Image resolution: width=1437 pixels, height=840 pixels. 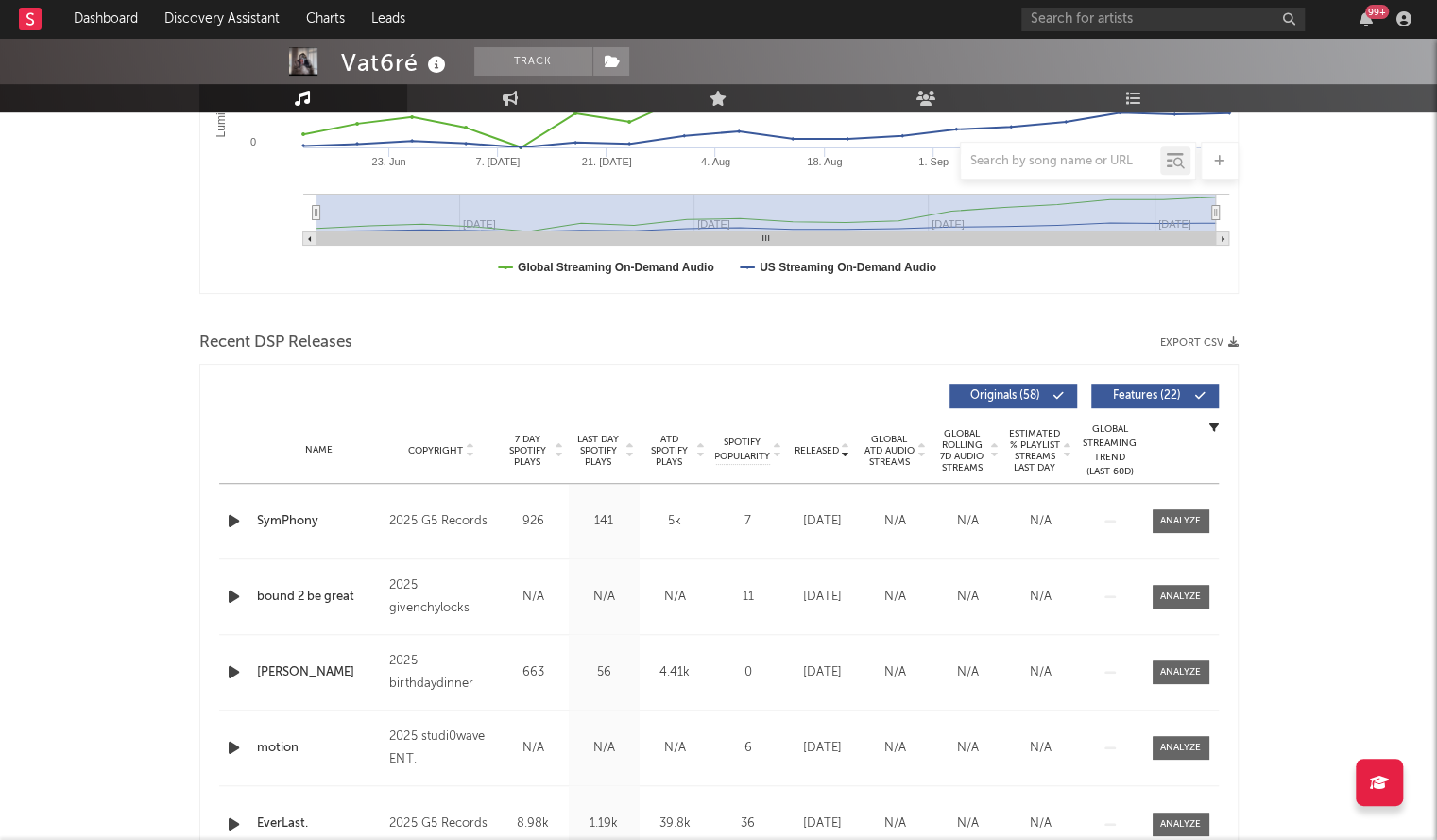 What do you see at coordinates (318, 824) in the screenshot?
I see `a: EverLast.` at bounding box center [318, 824].